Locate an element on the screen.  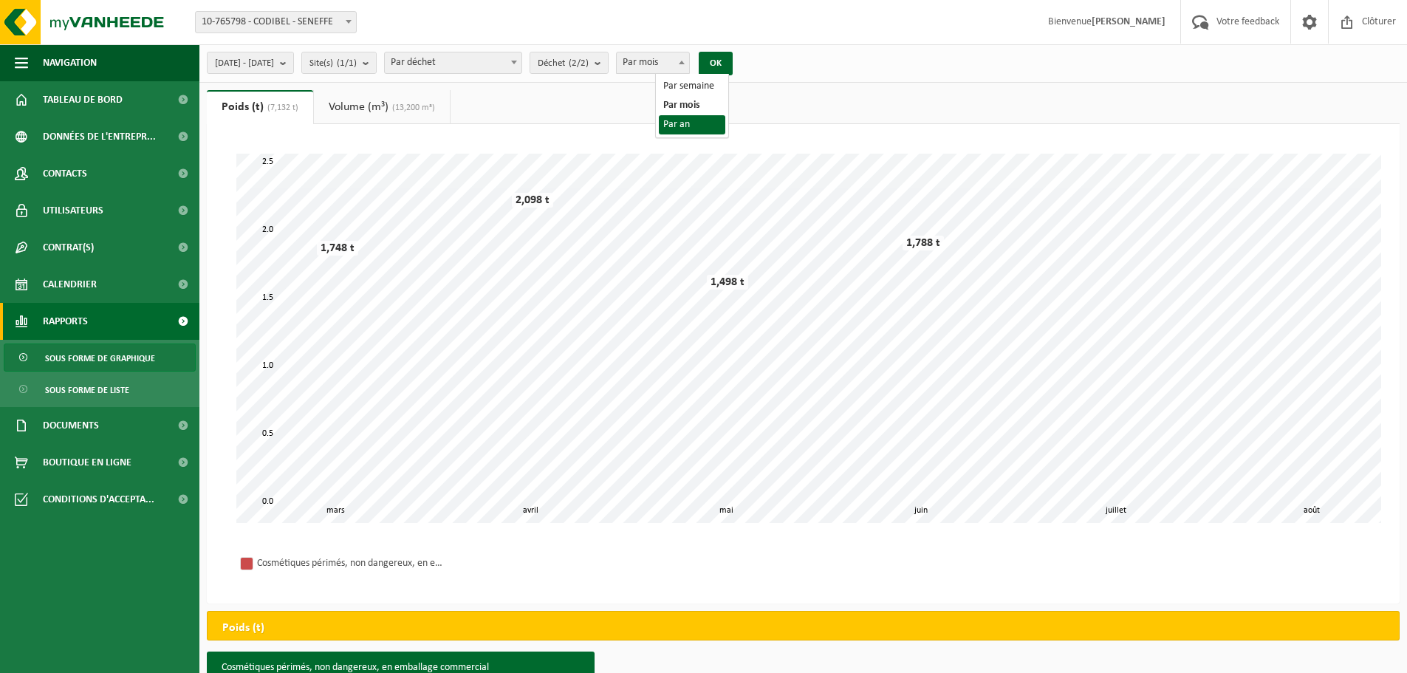
span: Contacts is located at coordinates (65, 174).